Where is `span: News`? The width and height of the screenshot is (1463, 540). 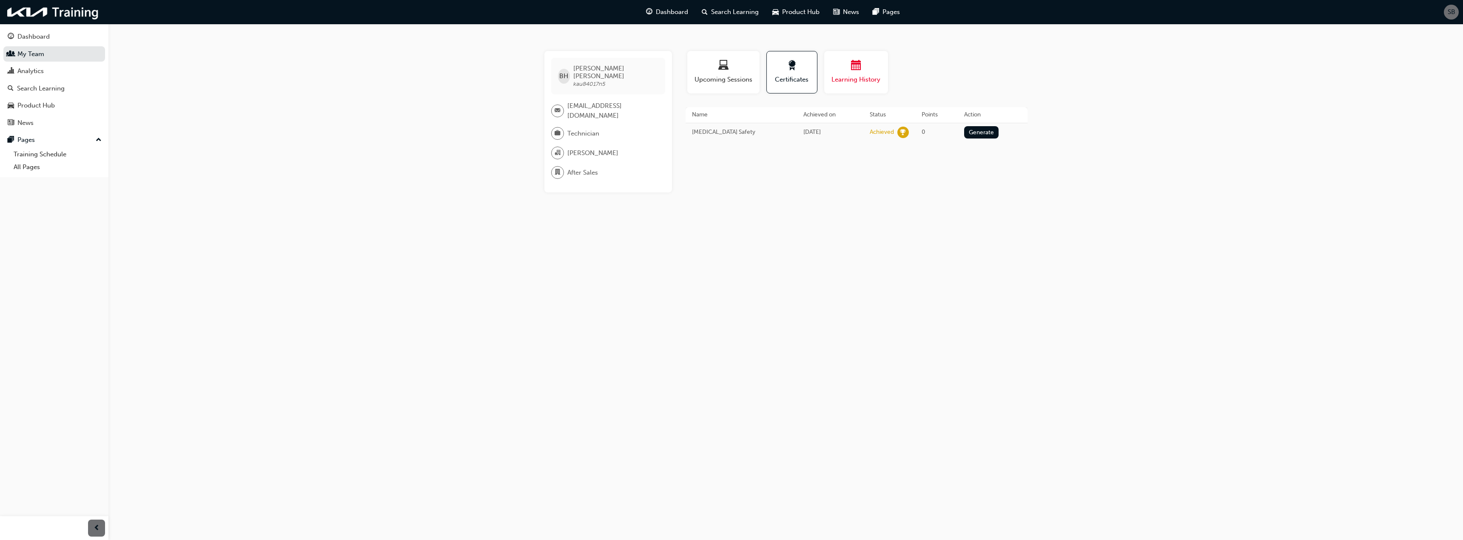
span: News is located at coordinates (851, 12).